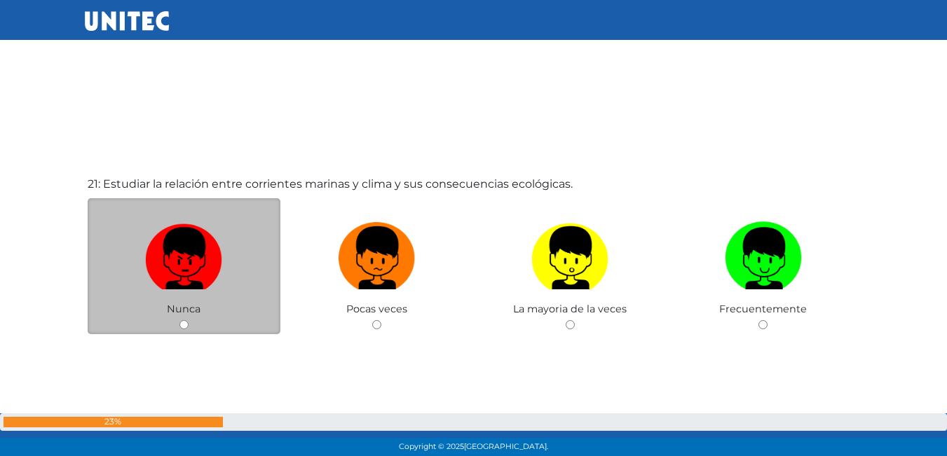  Describe the element at coordinates (184, 253) in the screenshot. I see `img: Nunca` at that location.